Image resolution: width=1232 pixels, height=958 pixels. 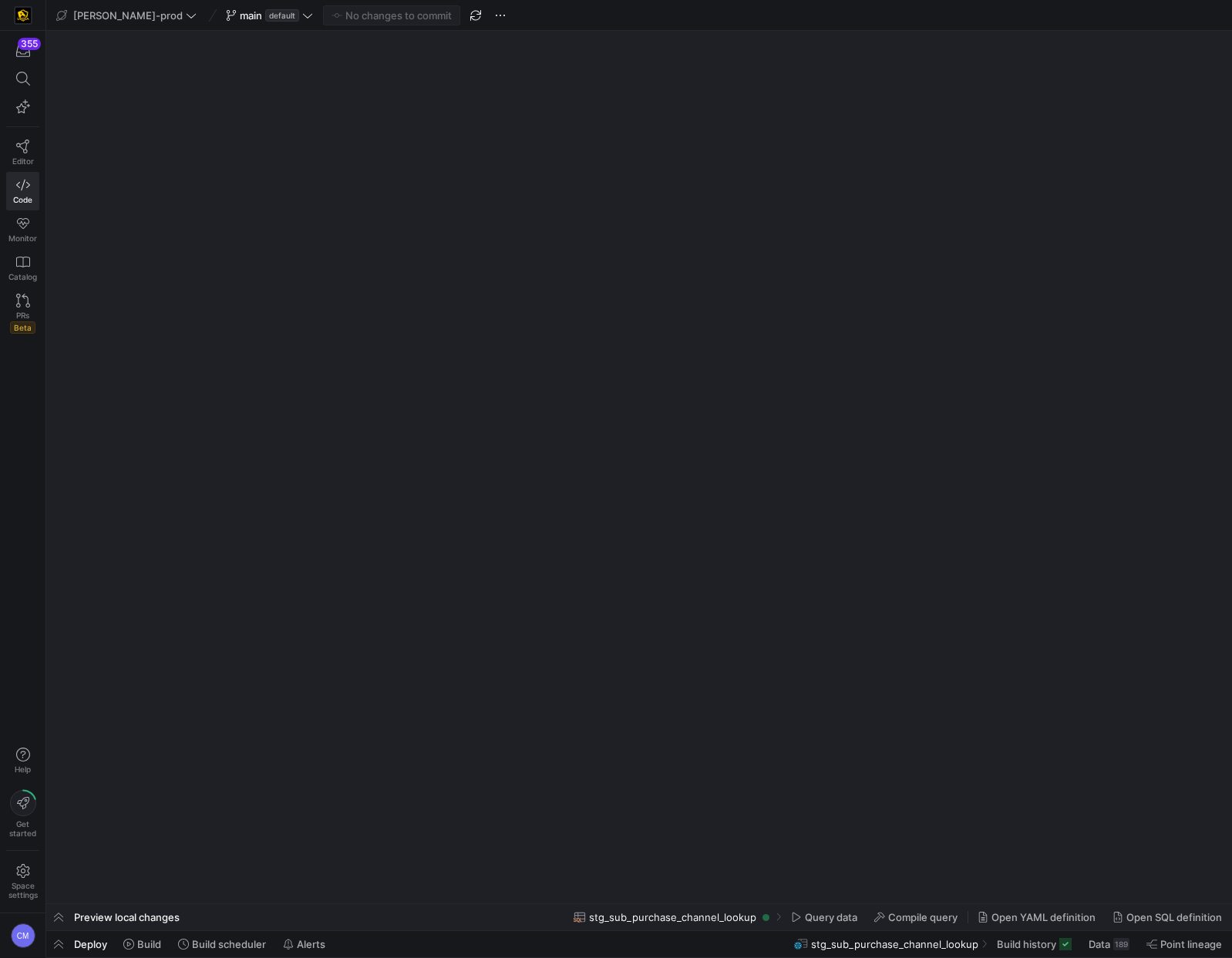 I want to click on span: Data, so click(x=1099, y=944).